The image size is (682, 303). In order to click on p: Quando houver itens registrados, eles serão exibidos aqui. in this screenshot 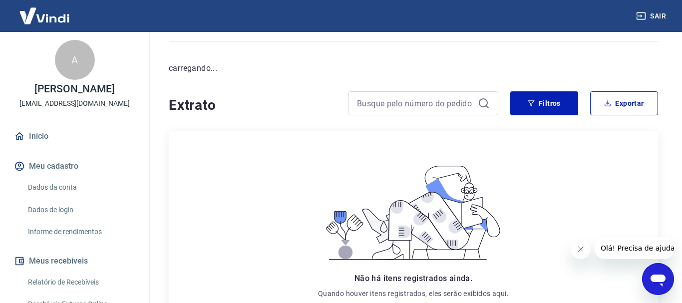, I will do `click(413, 294)`.